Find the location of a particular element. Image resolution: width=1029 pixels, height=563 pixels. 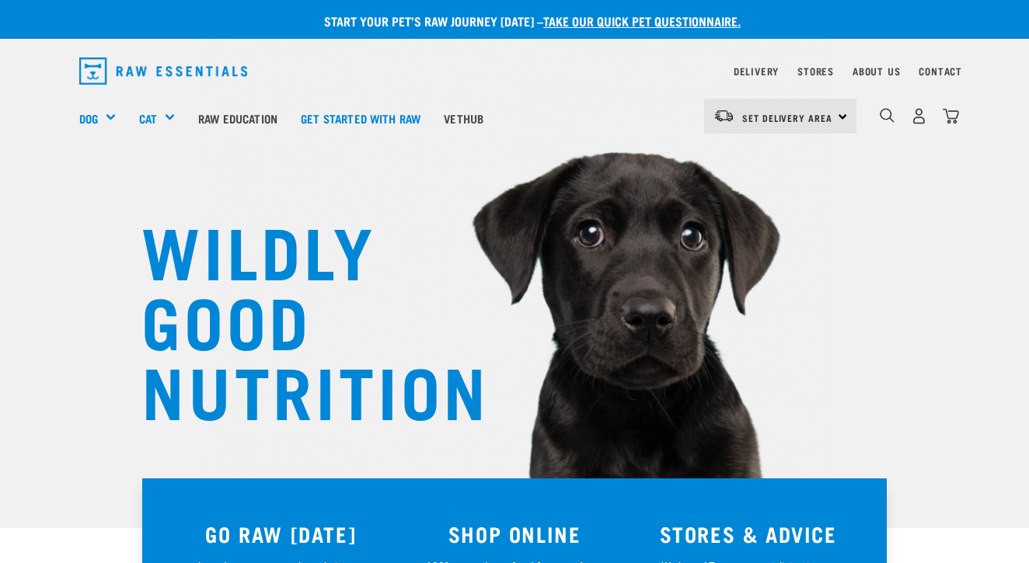

a: Raw Education is located at coordinates (238, 118).